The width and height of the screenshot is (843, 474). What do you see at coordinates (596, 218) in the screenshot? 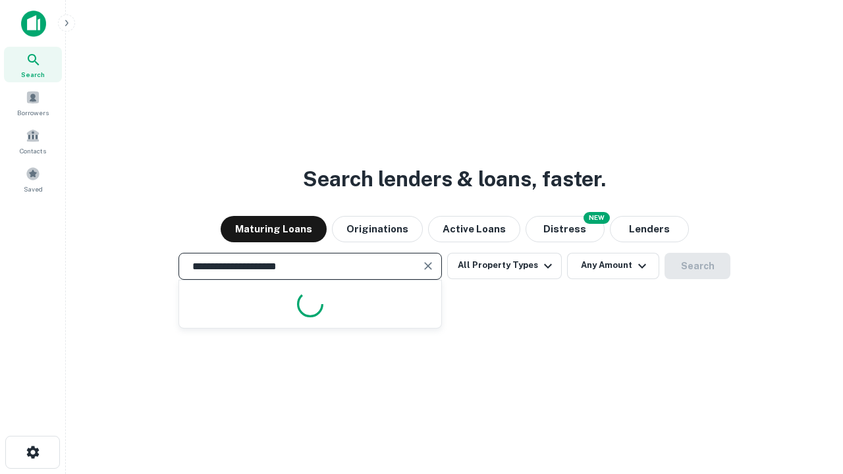
I see `div: NEW` at bounding box center [596, 218].